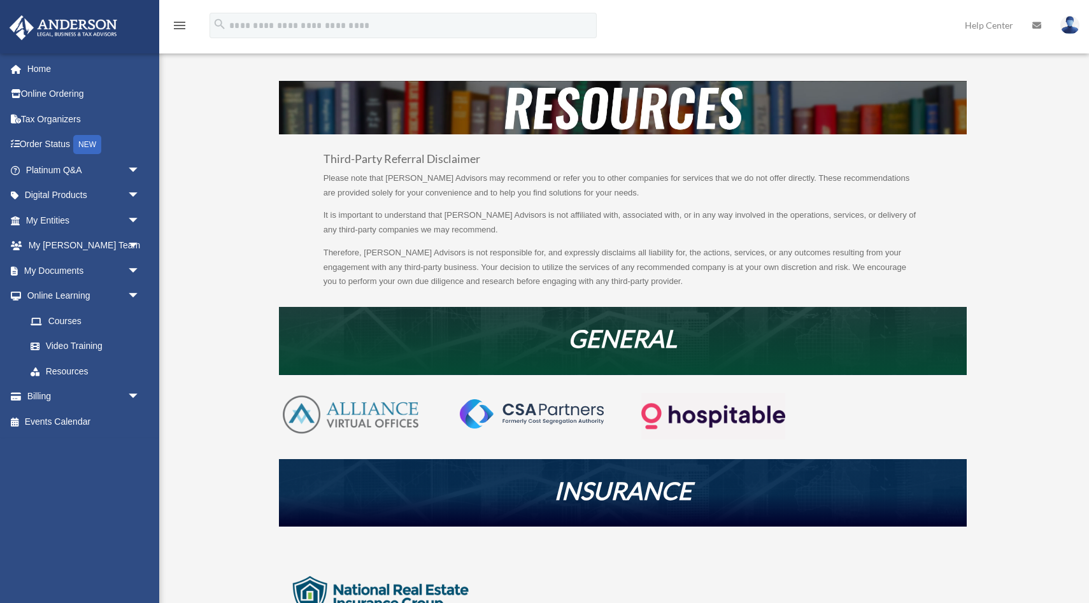 The image size is (1089, 603). I want to click on i: search, so click(220, 24).